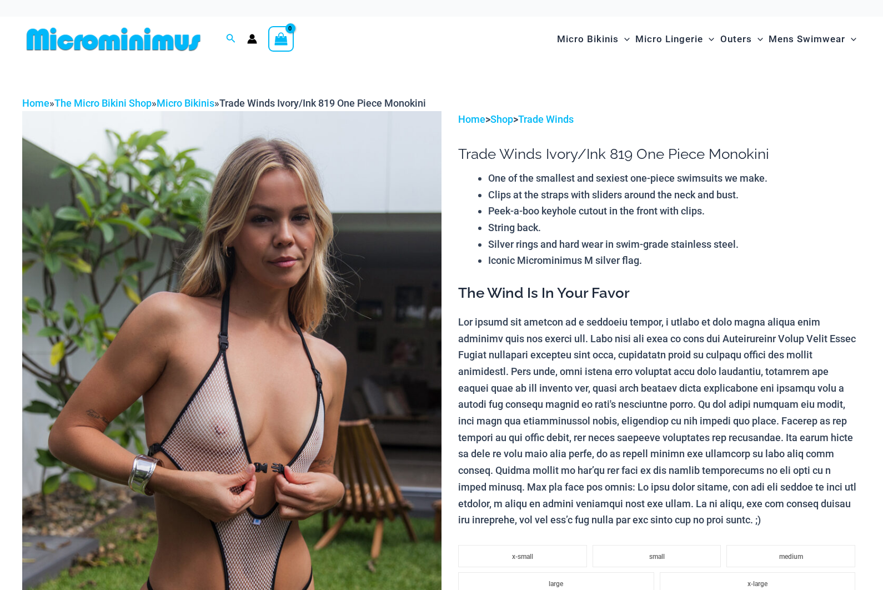  Describe the element at coordinates (659, 421) in the screenshot. I see `p: Lor ipsumd sit ametcon ad e seddoeiu tempor, i utlabo et dolo magna aliqua enim adminimv quis nos...` at that location.